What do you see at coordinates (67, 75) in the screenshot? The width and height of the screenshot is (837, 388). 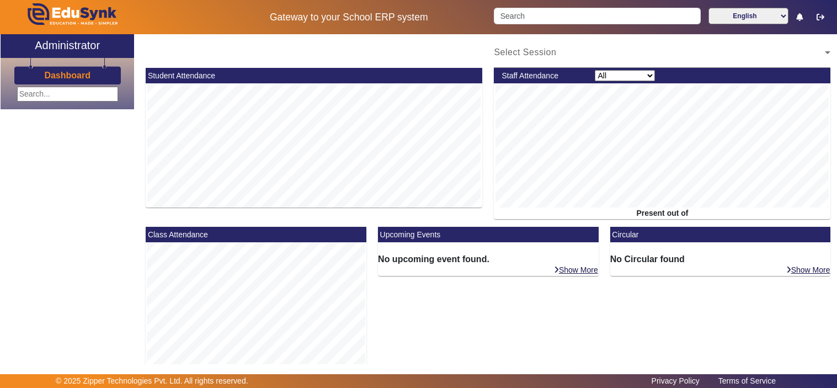 I see `h3: Dashboard` at bounding box center [67, 75].